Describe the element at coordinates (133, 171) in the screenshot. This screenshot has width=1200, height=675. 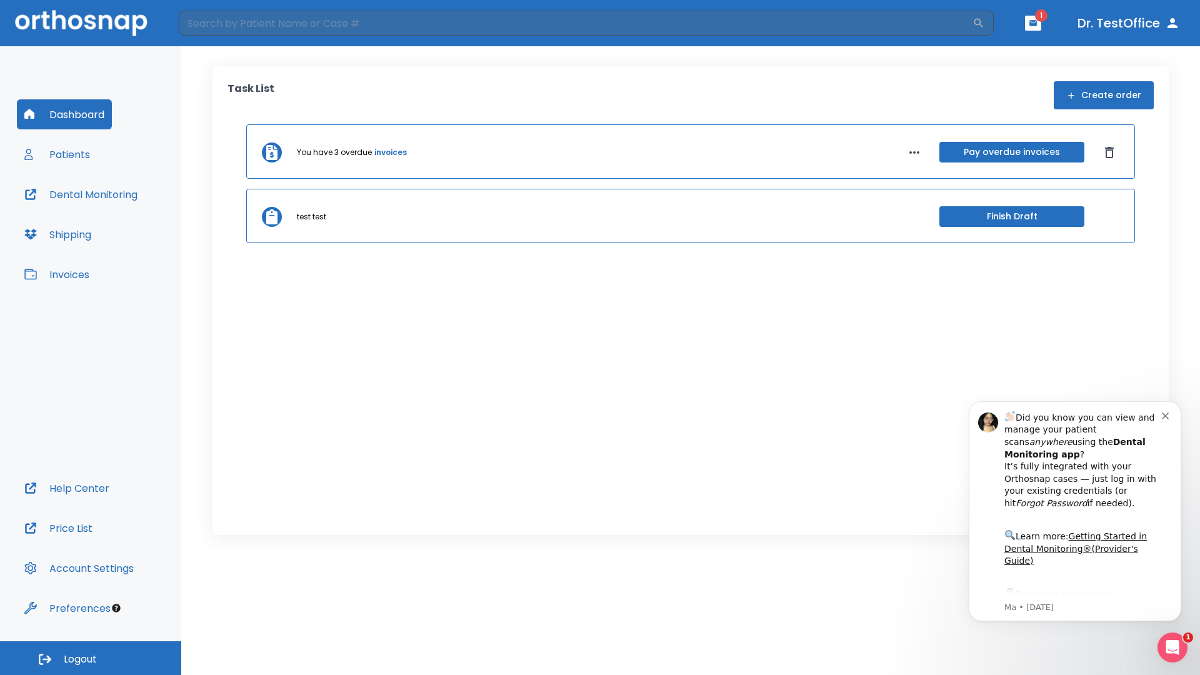
I see `div: Learn more: ​` at that location.